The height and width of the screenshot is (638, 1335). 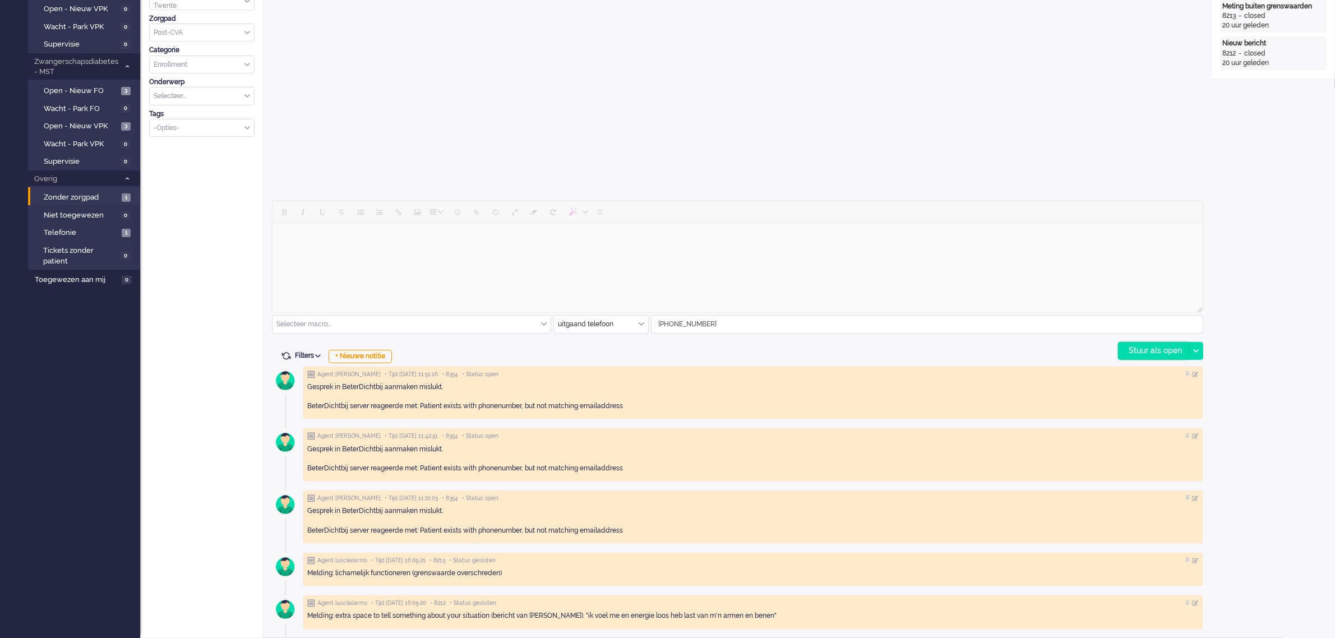 What do you see at coordinates (202, 19) in the screenshot?
I see `div: Zorgpad` at bounding box center [202, 19].